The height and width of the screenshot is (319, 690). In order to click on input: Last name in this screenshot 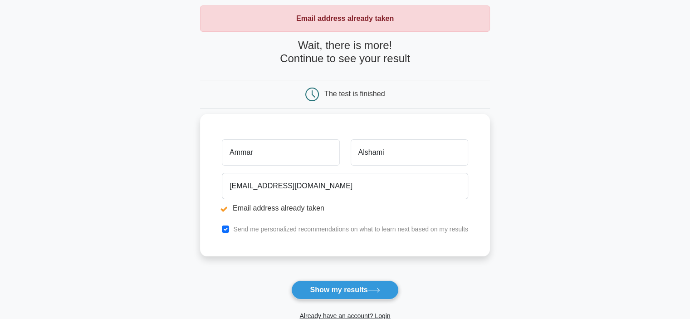, I will do `click(409, 152)`.